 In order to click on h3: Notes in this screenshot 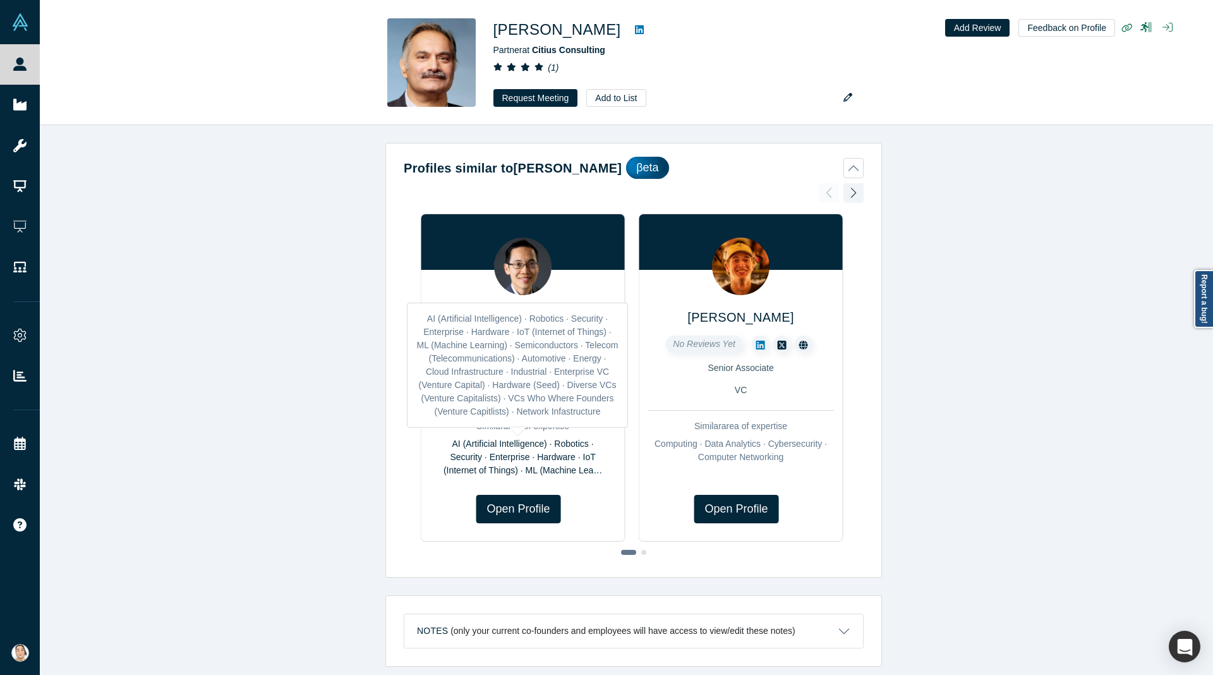, I will do `click(432, 631)`.